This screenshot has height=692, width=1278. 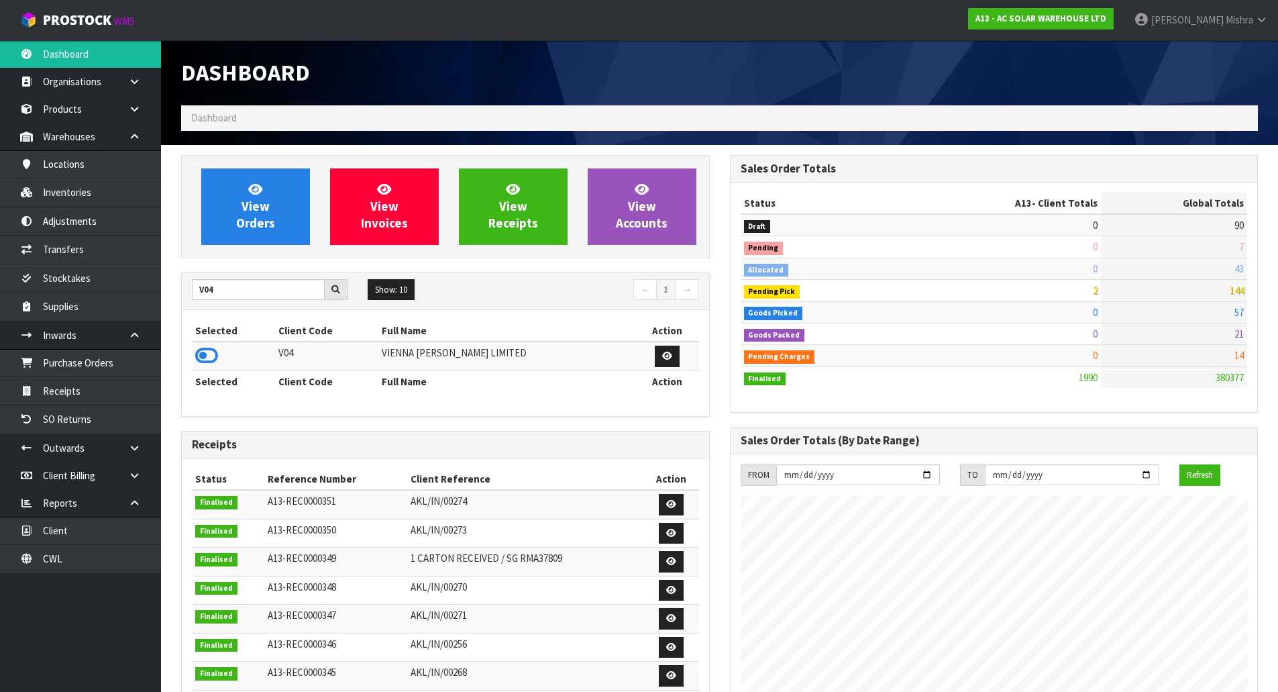 I want to click on span: View Accounts, so click(x=642, y=206).